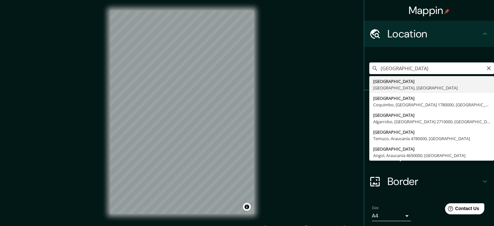 Image resolution: width=494 pixels, height=226 pixels. I want to click on h4: Layout, so click(434, 155).